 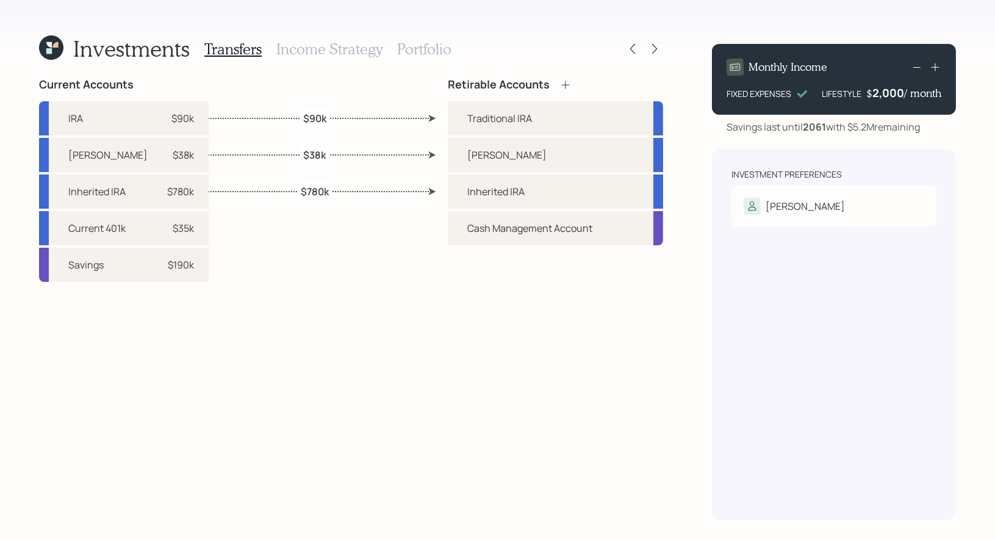 What do you see at coordinates (76, 118) in the screenshot?
I see `div: IRA` at bounding box center [76, 118].